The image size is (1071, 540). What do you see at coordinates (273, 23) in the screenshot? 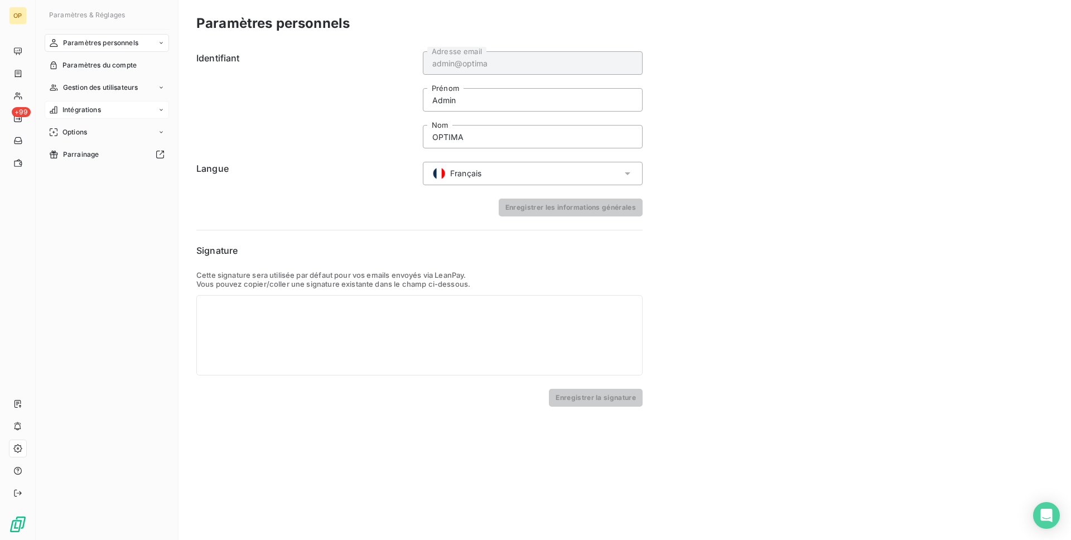
I see `h3: Paramètres personnels` at bounding box center [273, 23].